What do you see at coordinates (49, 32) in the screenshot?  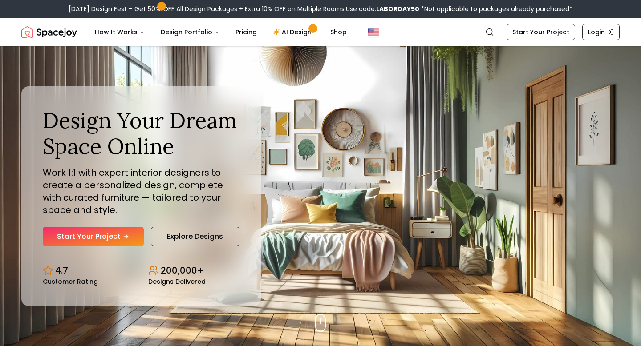 I see `a: Spacejoy` at bounding box center [49, 32].